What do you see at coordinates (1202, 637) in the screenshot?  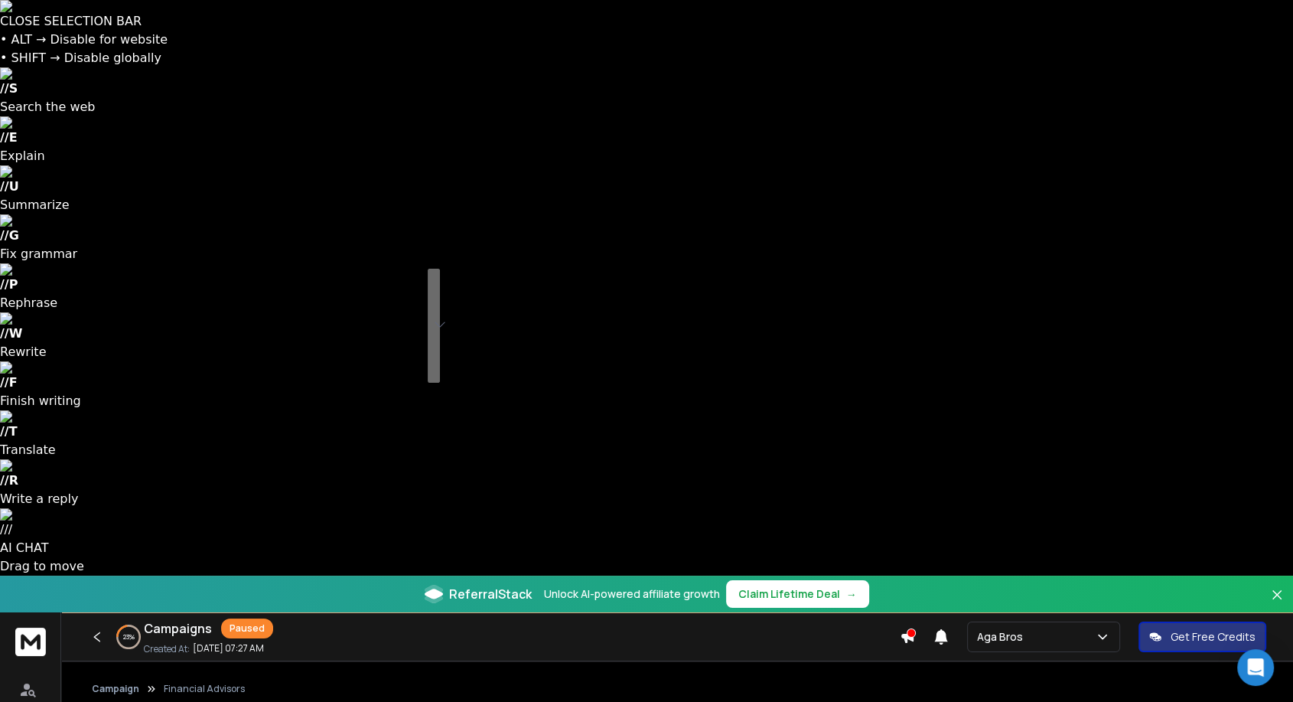 I see `button: Get Free Credits` at bounding box center [1202, 637].